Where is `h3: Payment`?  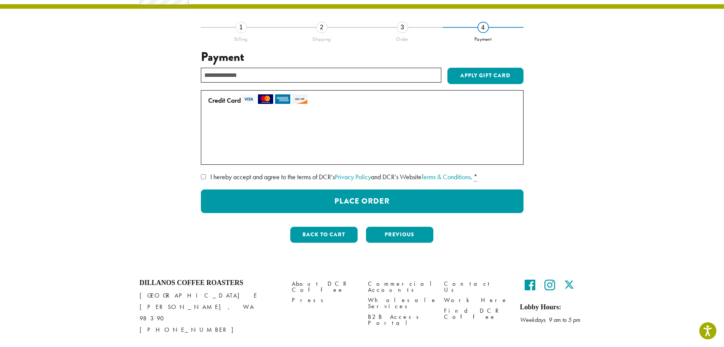 h3: Payment is located at coordinates (362, 57).